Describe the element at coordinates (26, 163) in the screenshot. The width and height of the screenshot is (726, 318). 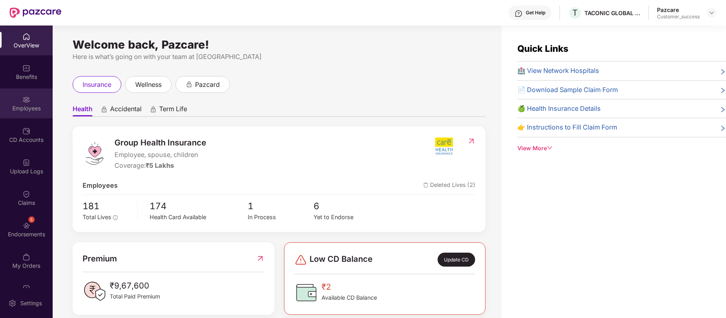
I see `img: svg+xml;base64,PHN2ZyBpZD0iVXBsb2FkX0xvZ3MiIGRhdGEtbmFtZT0iVXBsb2FkIExvZ3MiIHhtbG5zPSJodHRwOi8vd3...` at that location.